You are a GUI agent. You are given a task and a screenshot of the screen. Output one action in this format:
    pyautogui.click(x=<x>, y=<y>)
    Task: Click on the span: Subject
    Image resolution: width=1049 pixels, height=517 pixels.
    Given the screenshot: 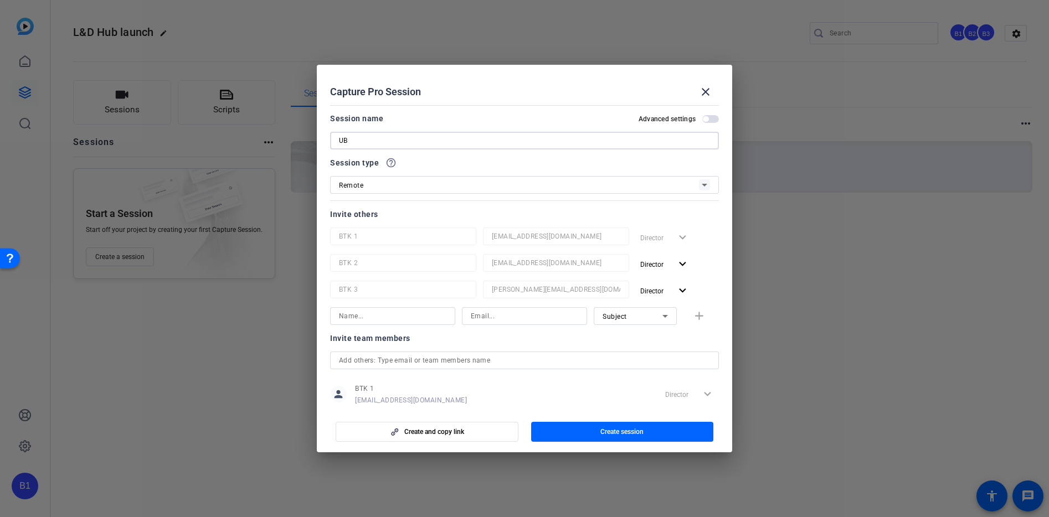 What is the action you would take?
    pyautogui.click(x=615, y=317)
    